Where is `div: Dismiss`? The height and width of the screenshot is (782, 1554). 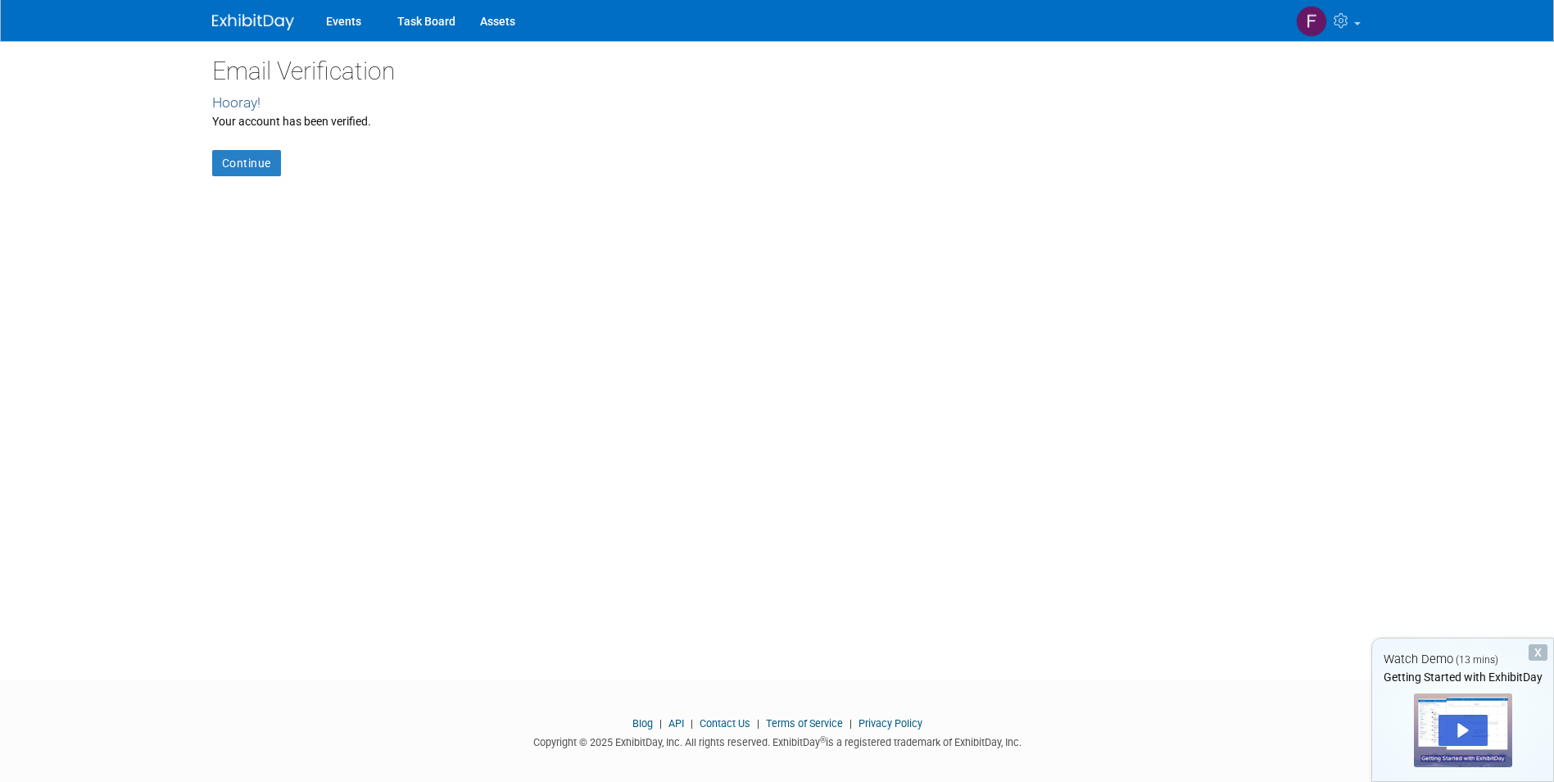
div: Dismiss is located at coordinates (1538, 652).